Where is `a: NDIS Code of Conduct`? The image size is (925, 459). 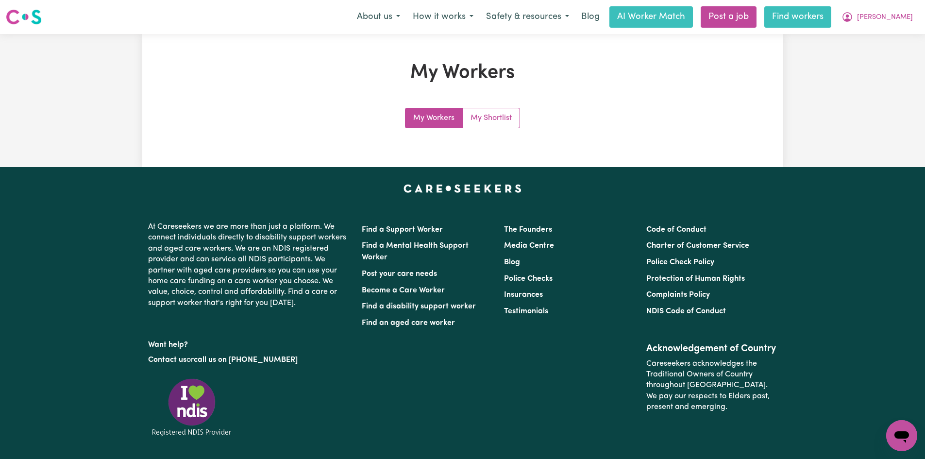
a: NDIS Code of Conduct is located at coordinates (686, 311).